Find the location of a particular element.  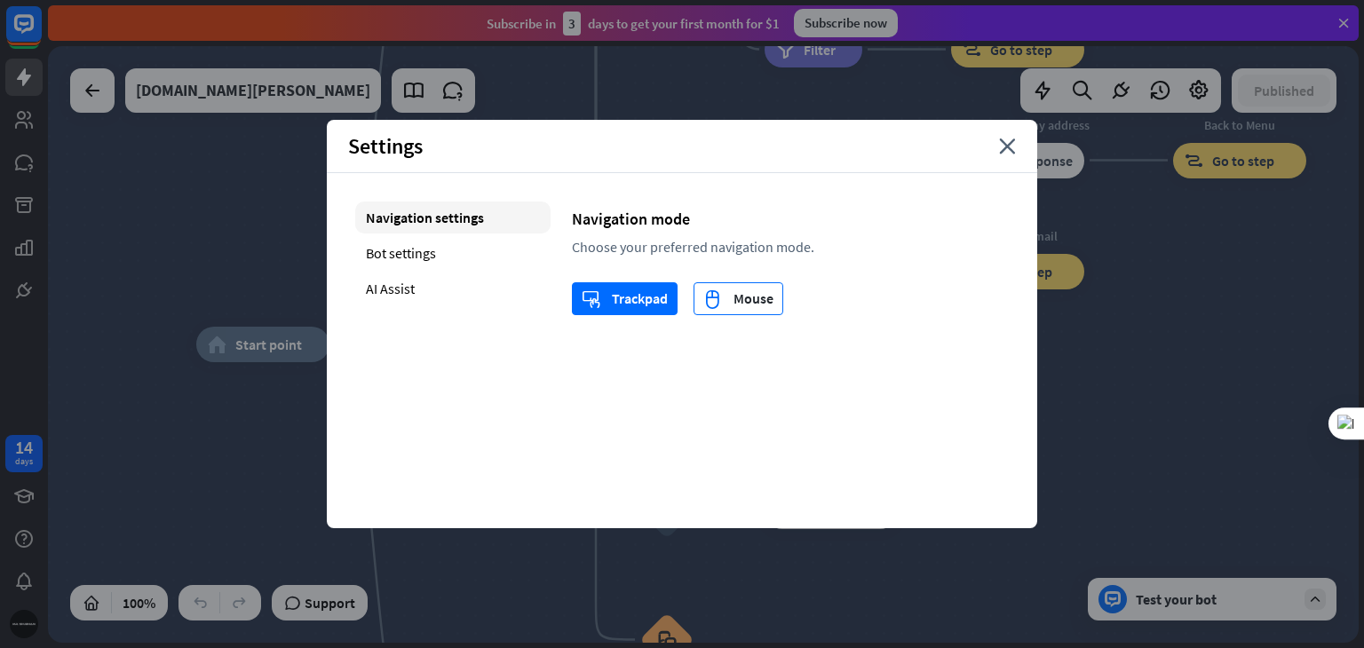

i: mouse is located at coordinates (712, 299).